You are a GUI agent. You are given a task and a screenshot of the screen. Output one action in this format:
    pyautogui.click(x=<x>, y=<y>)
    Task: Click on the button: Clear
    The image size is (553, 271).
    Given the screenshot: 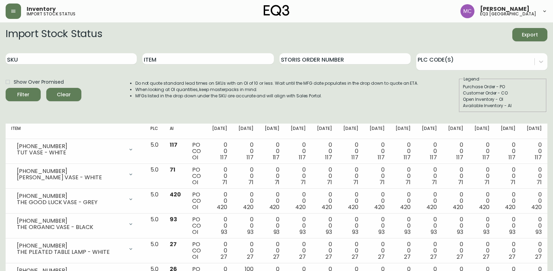 What is the action you would take?
    pyautogui.click(x=64, y=95)
    